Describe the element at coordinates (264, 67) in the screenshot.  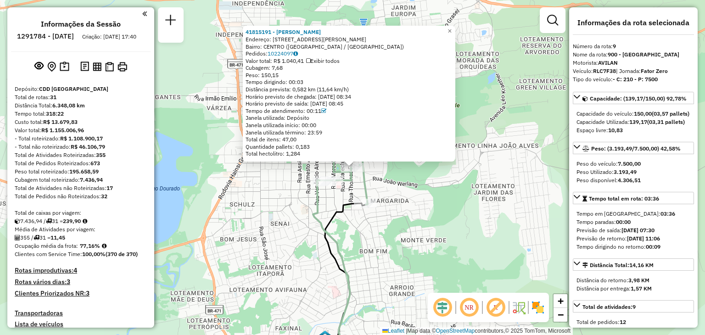
I see `span: Cubagem: 7,68` at that location.